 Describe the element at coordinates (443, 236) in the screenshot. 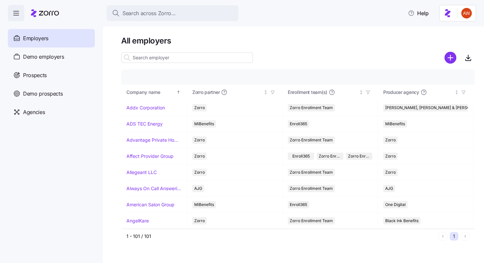

I see `button: Previous page` at that location.